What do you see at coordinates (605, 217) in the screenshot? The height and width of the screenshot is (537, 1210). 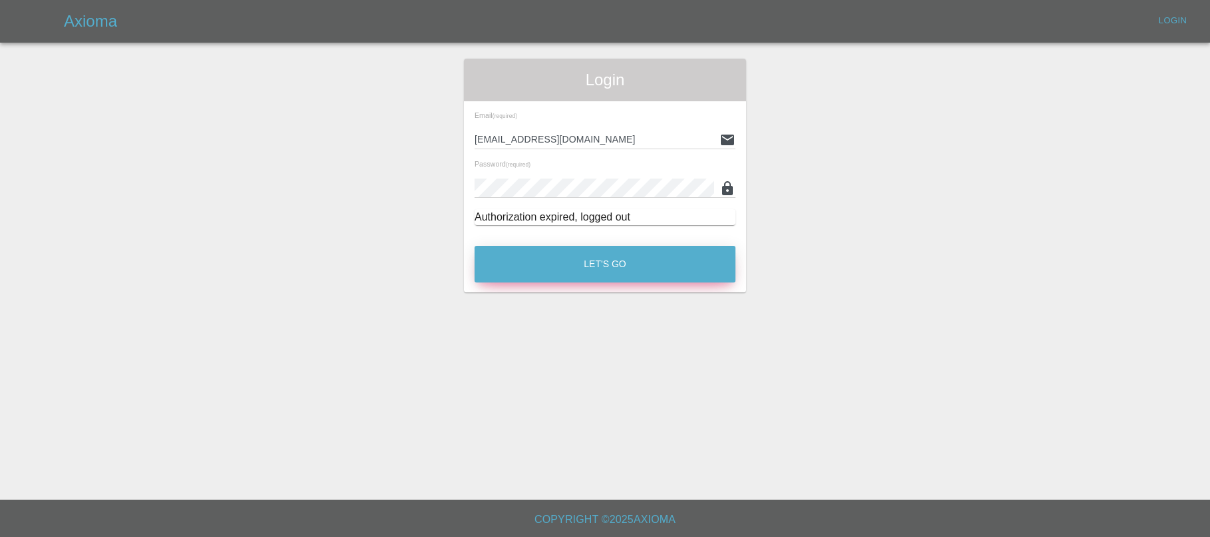 I see `div: Authorization expired, logged out` at bounding box center [605, 217].